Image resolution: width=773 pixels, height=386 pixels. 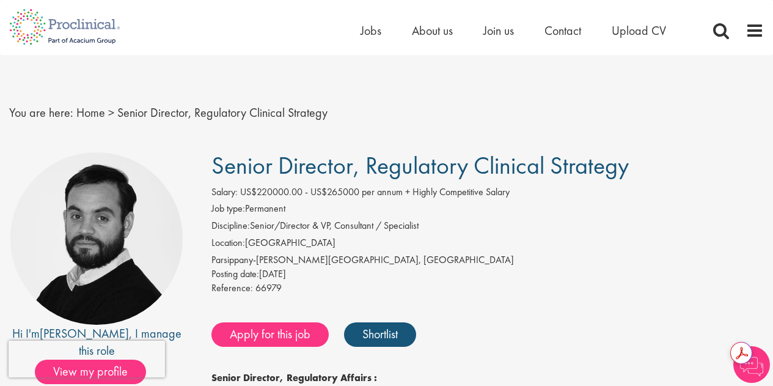 What do you see at coordinates (224, 192) in the screenshot?
I see `label: Salary:` at bounding box center [224, 192].